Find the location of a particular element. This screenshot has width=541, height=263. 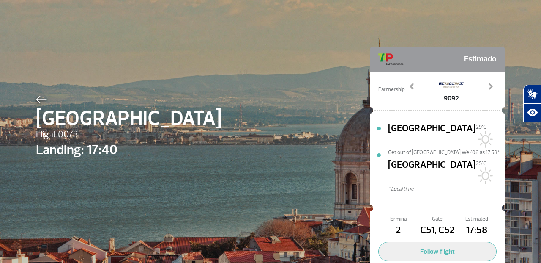

button: Abrir tradutor de língua de sinais. is located at coordinates (533, 94).